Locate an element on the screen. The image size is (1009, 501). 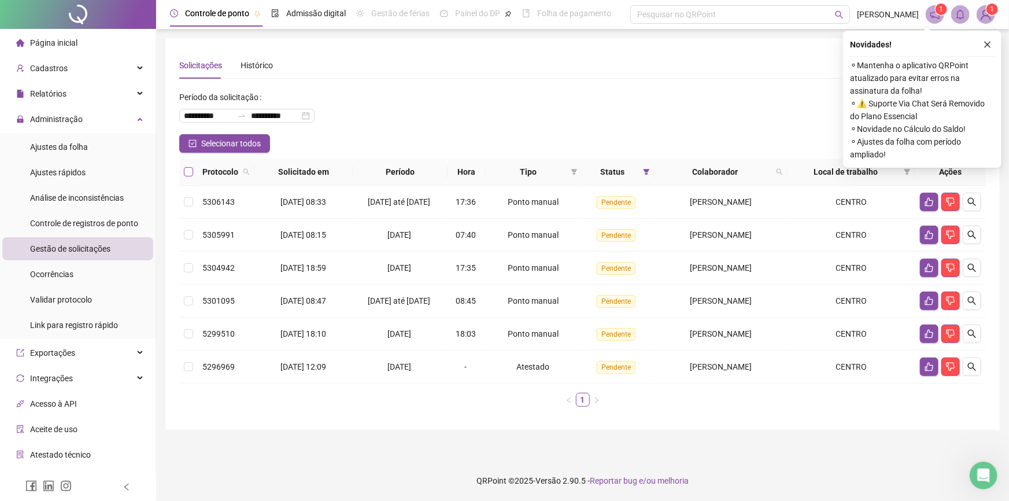
footer: QRPoint © 2025 - 2.90.5 - is located at coordinates (582, 481).